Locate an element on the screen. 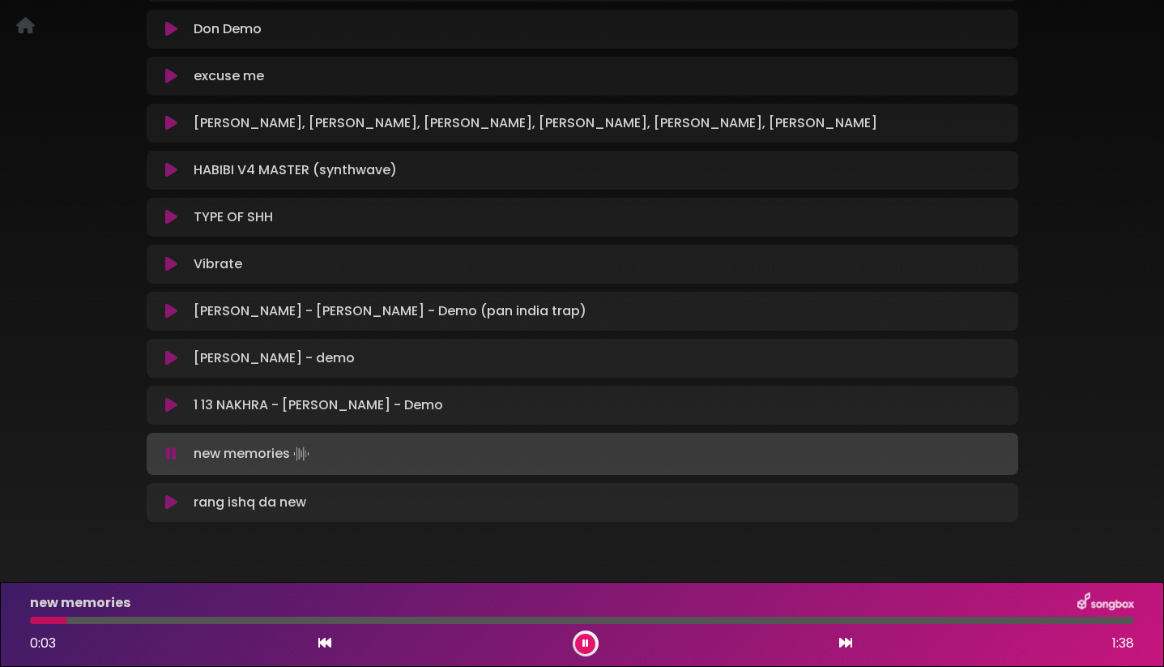 The width and height of the screenshot is (1164, 667). p: rang ishq da new is located at coordinates (249, 502).